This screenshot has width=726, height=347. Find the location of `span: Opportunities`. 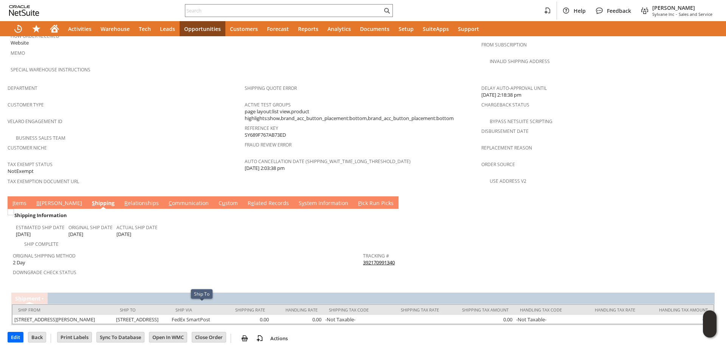

span: Opportunities is located at coordinates (202, 29).